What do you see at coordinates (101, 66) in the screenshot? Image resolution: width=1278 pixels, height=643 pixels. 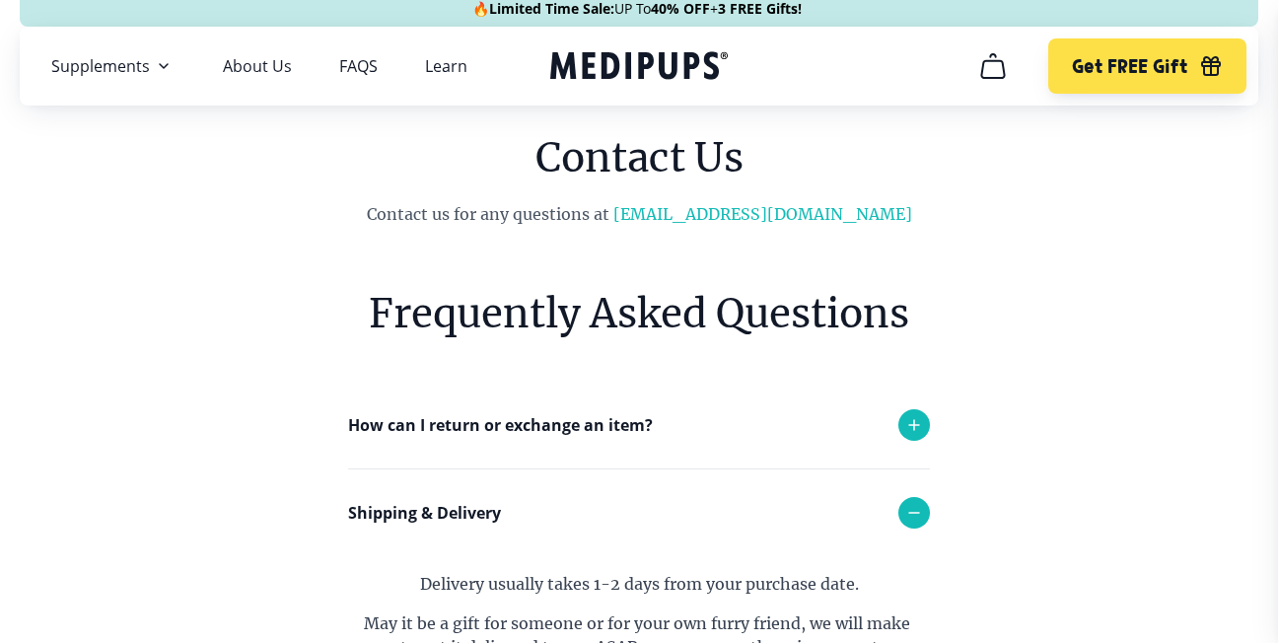 I see `span: Supplements` at bounding box center [101, 66].